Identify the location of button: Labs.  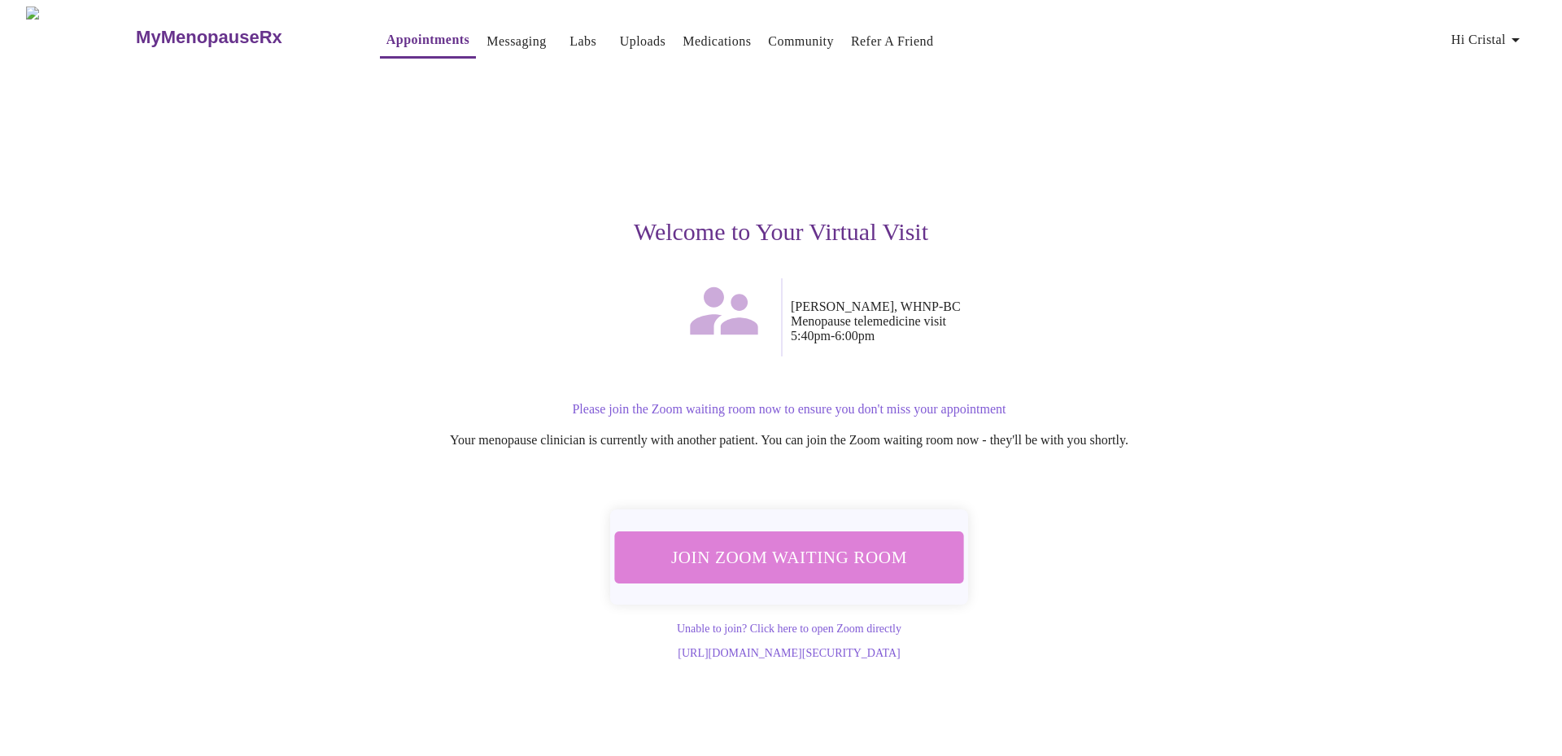
(583, 41).